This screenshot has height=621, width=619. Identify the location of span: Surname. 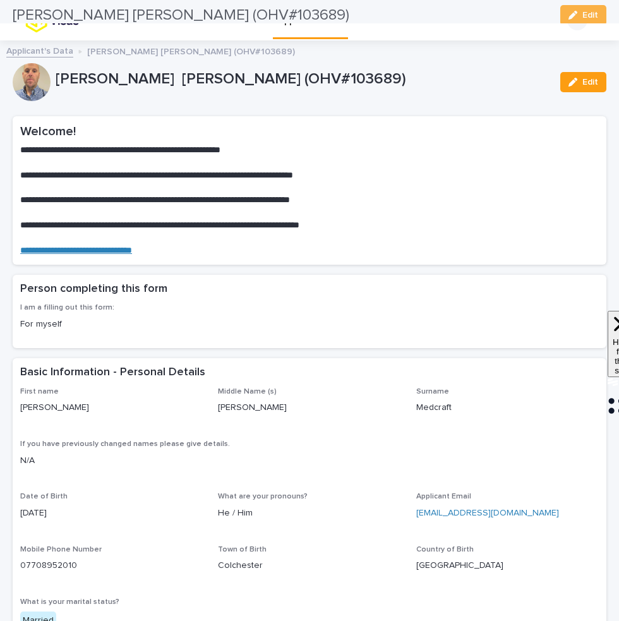
(433, 392).